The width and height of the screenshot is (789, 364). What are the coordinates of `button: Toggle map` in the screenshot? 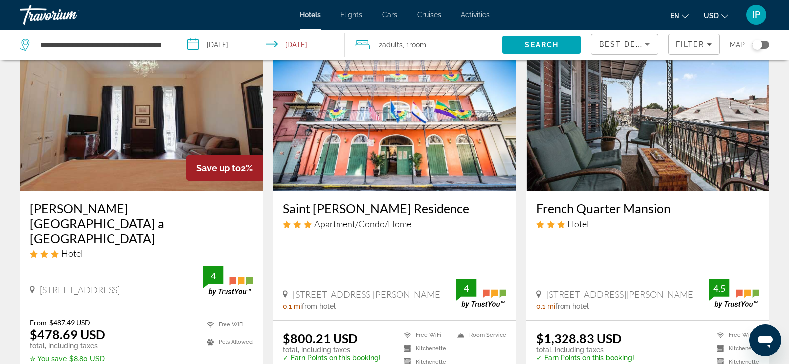 It's located at (757, 45).